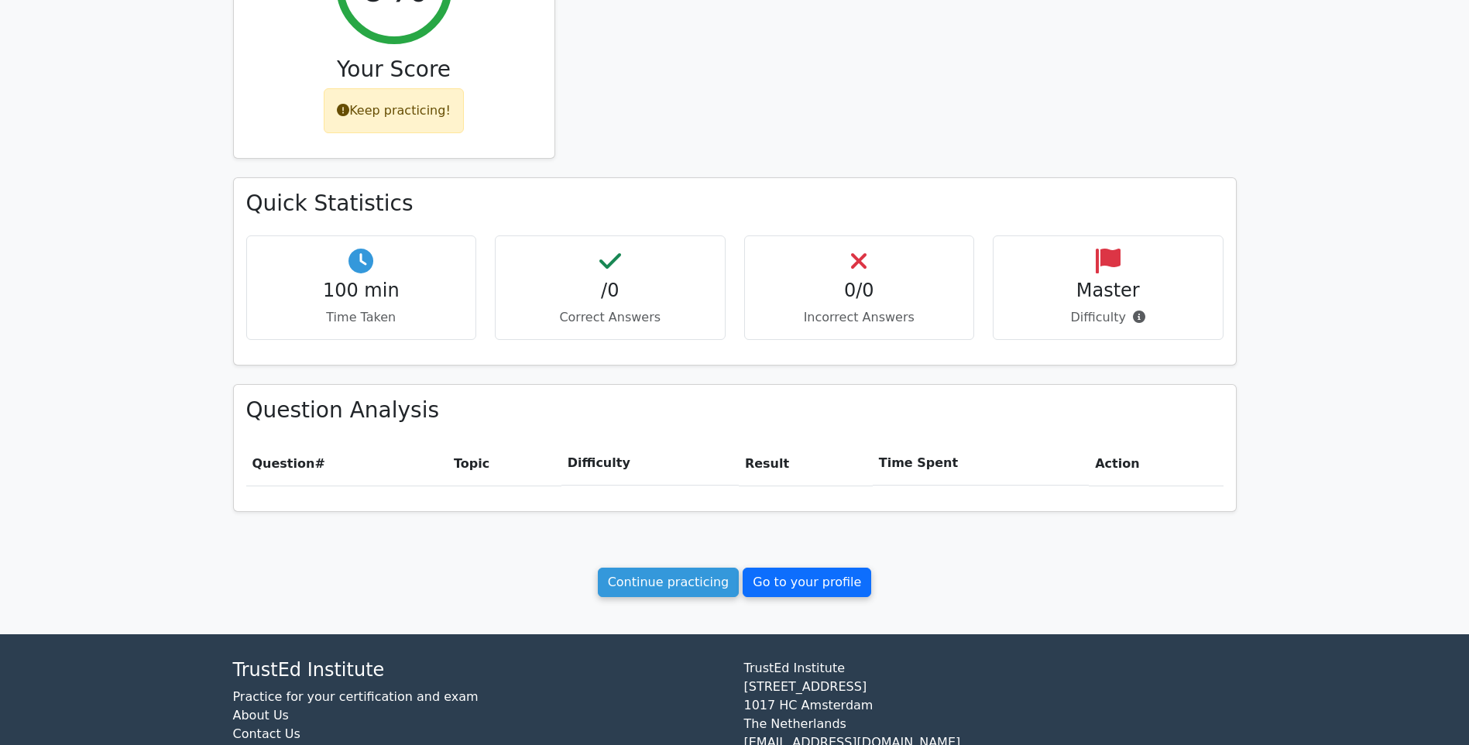 Image resolution: width=1469 pixels, height=745 pixels. I want to click on p: Time Taken, so click(362, 318).